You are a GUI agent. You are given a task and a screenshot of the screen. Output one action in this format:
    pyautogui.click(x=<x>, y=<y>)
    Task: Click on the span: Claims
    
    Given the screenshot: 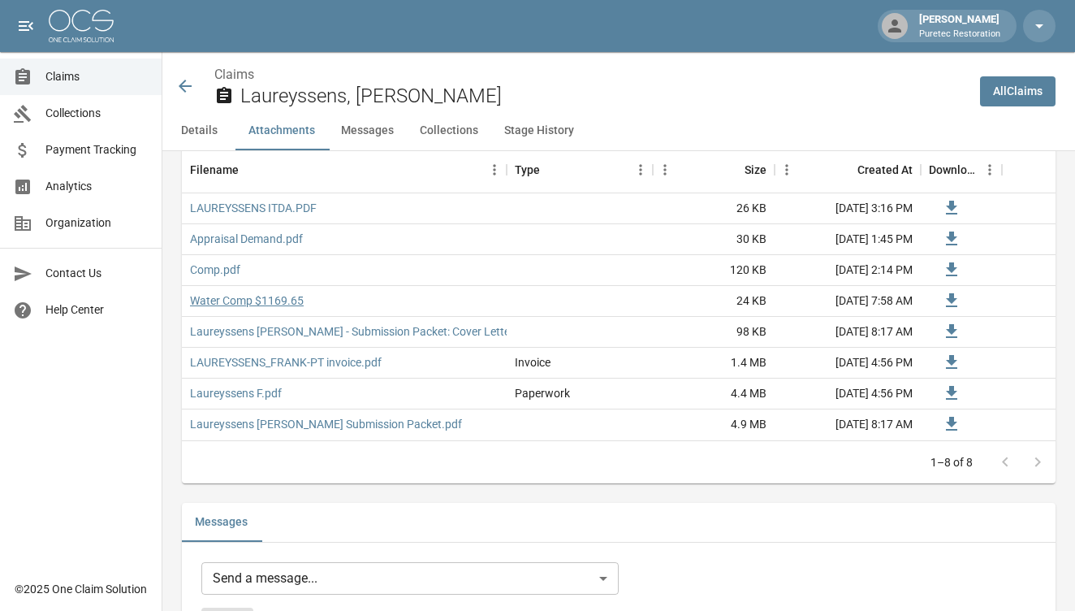 What is the action you would take?
    pyautogui.click(x=97, y=76)
    